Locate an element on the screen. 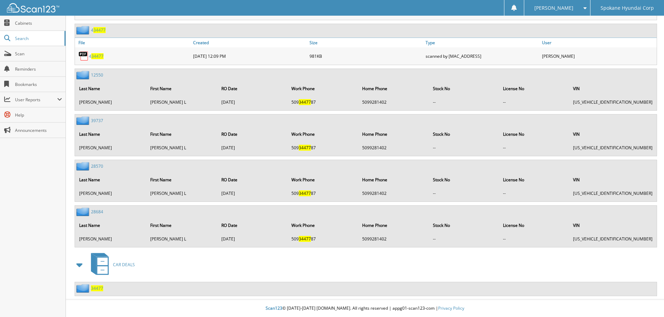 Image resolution: width=664 pixels, height=317 pixels. span: Scan123 is located at coordinates (274, 308).